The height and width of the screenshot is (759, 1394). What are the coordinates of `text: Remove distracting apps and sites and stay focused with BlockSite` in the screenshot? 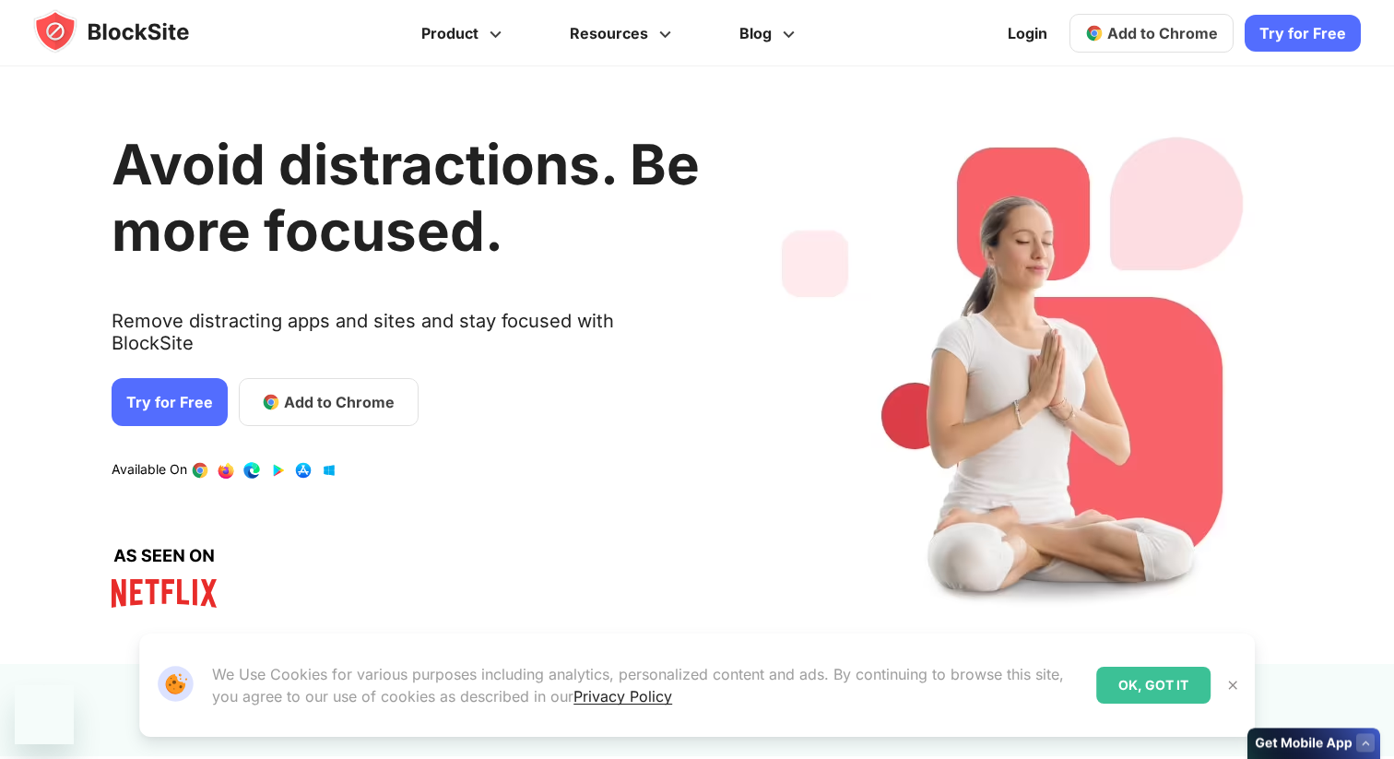 It's located at (406, 339).